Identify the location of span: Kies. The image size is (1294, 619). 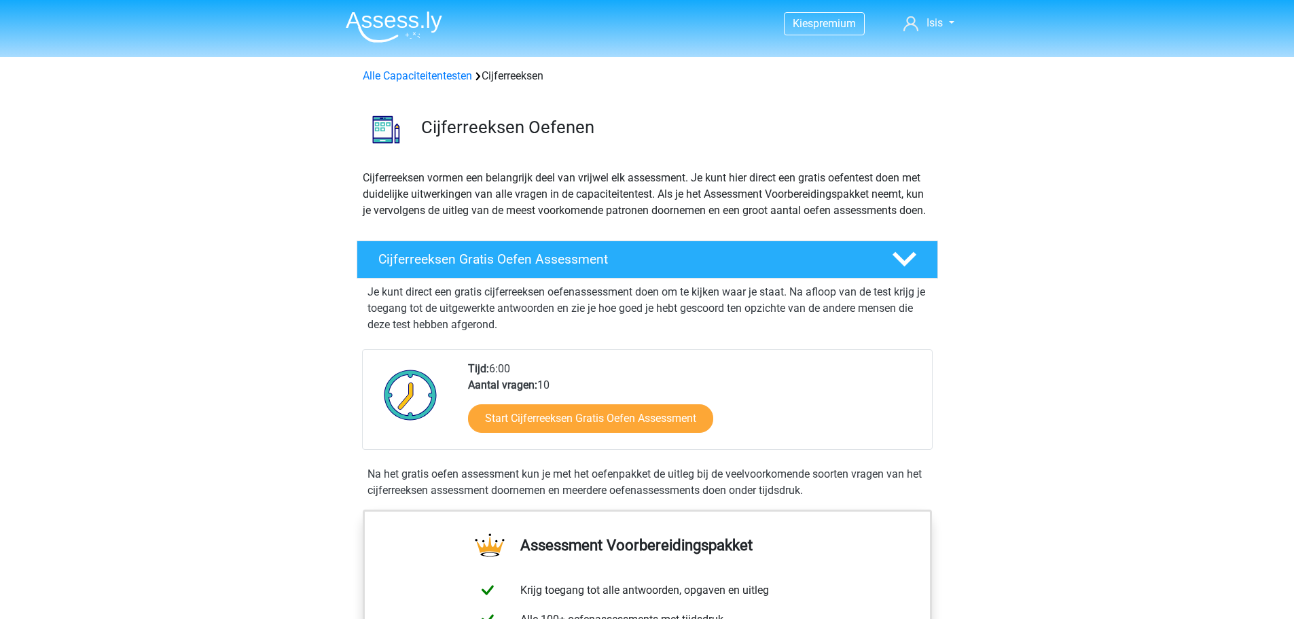
(803, 23).